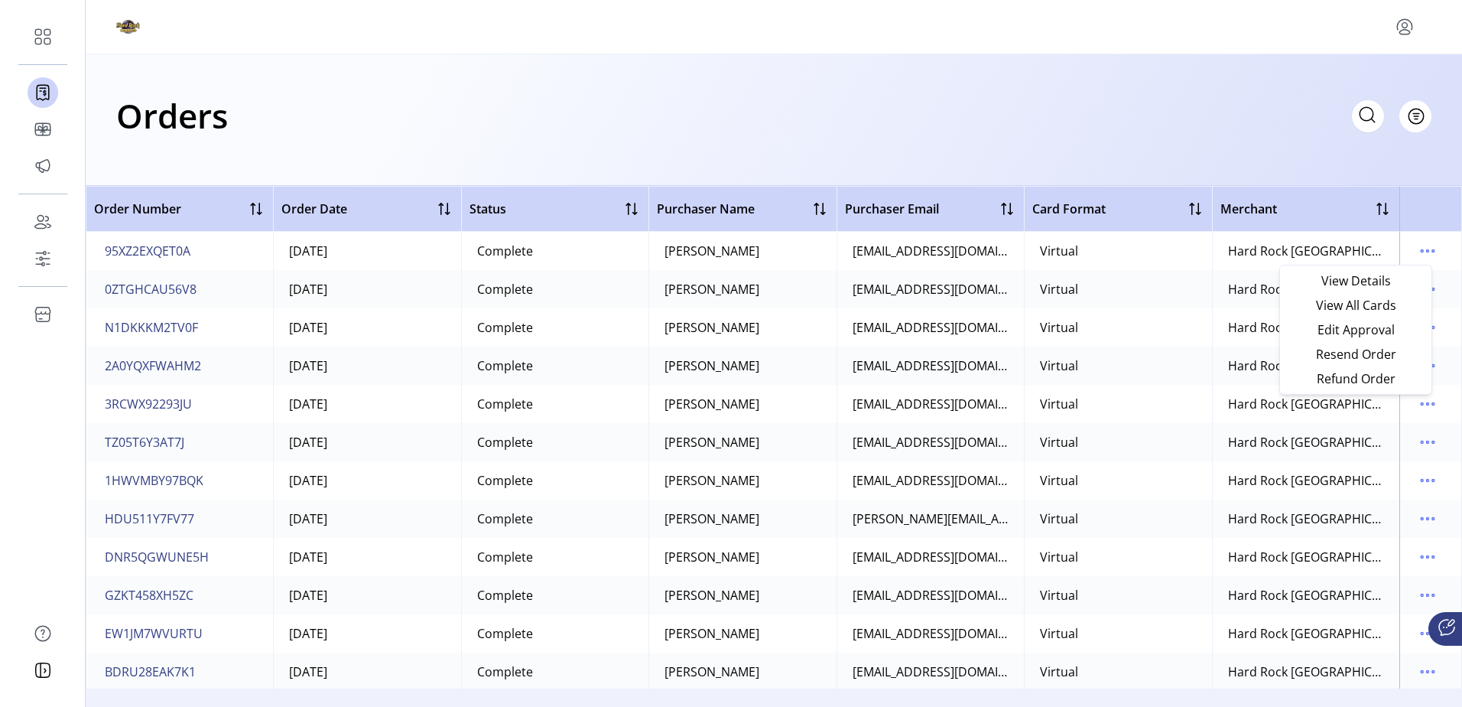 The image size is (1462, 707). Describe the element at coordinates (149, 595) in the screenshot. I see `span: GZKT458XH5ZC` at that location.